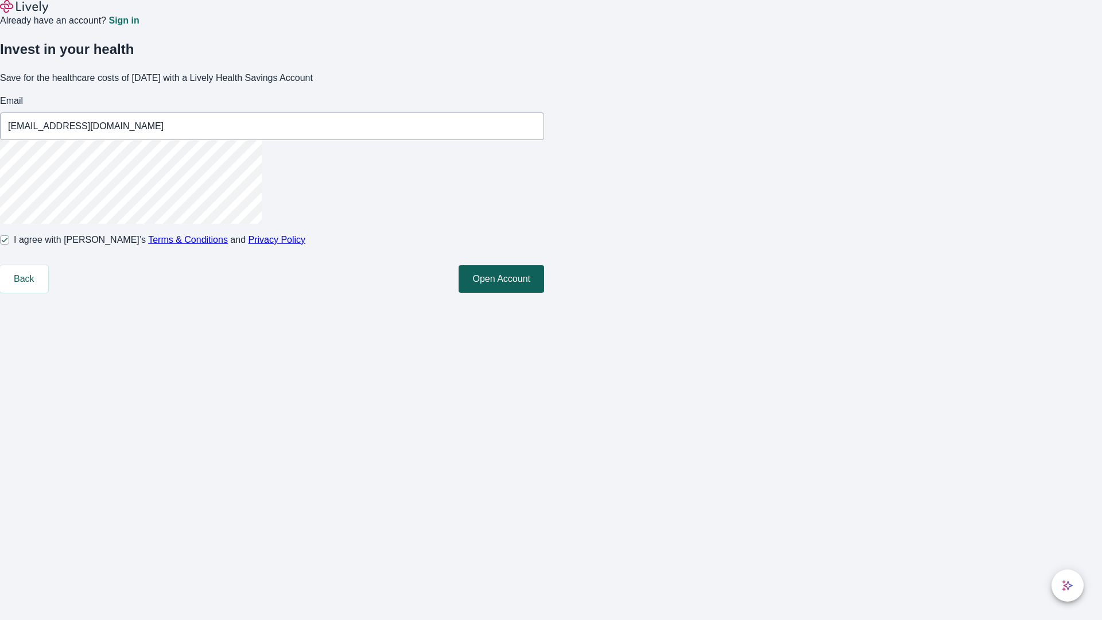  I want to click on a: Sign in, so click(123, 21).